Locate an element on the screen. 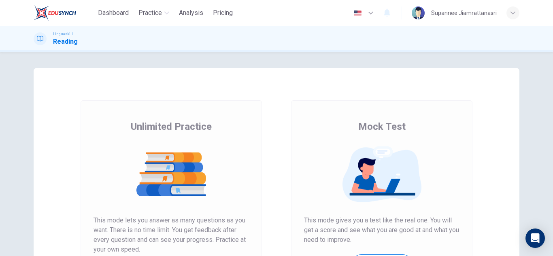 The image size is (553, 256). span: This mode lets you answer as many questions as you want. There is no time limit. You get feedback... is located at coordinates (171, 235).